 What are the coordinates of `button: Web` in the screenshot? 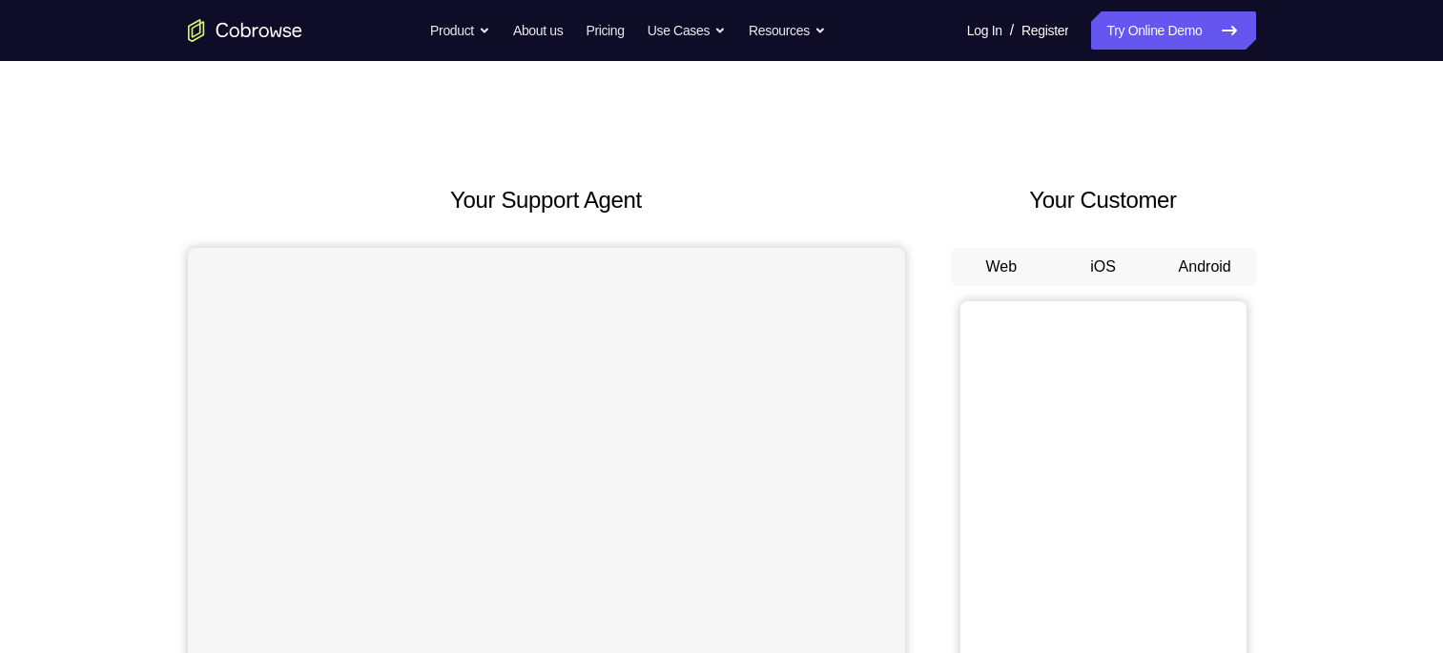 It's located at (1001, 267).